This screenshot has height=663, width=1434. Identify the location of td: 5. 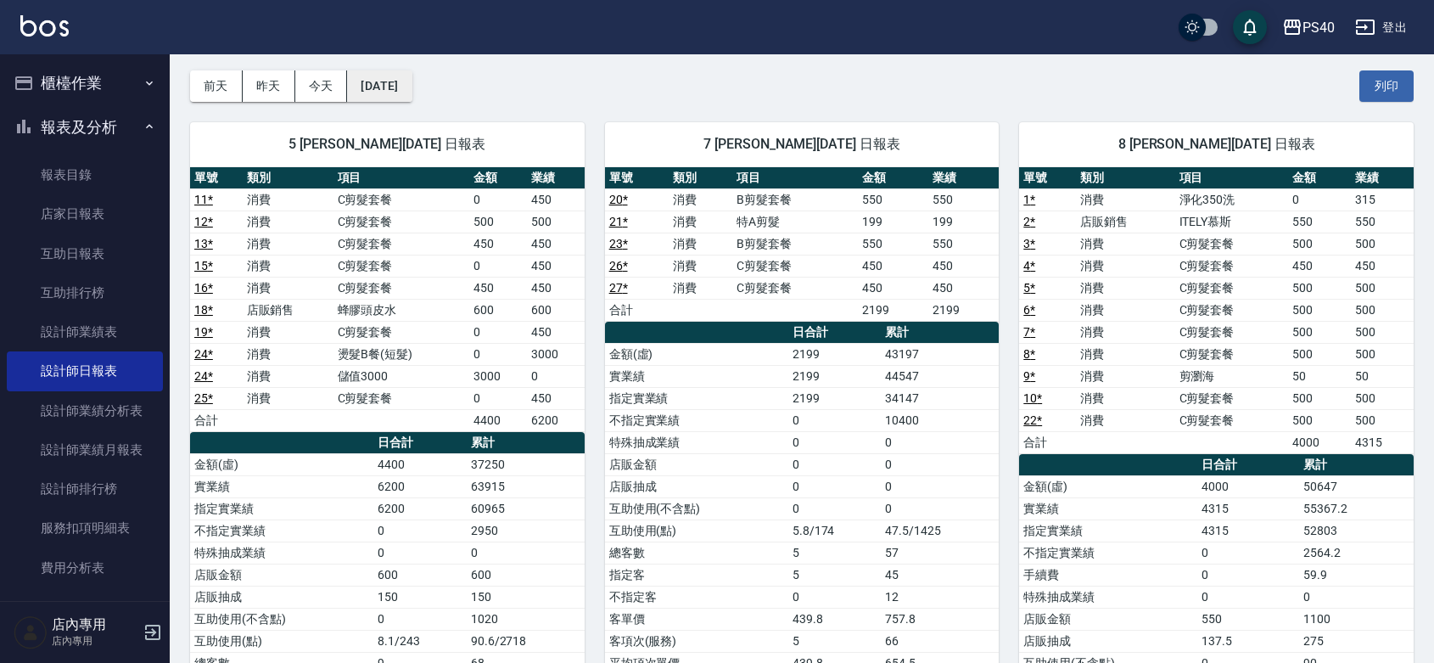
(835, 641).